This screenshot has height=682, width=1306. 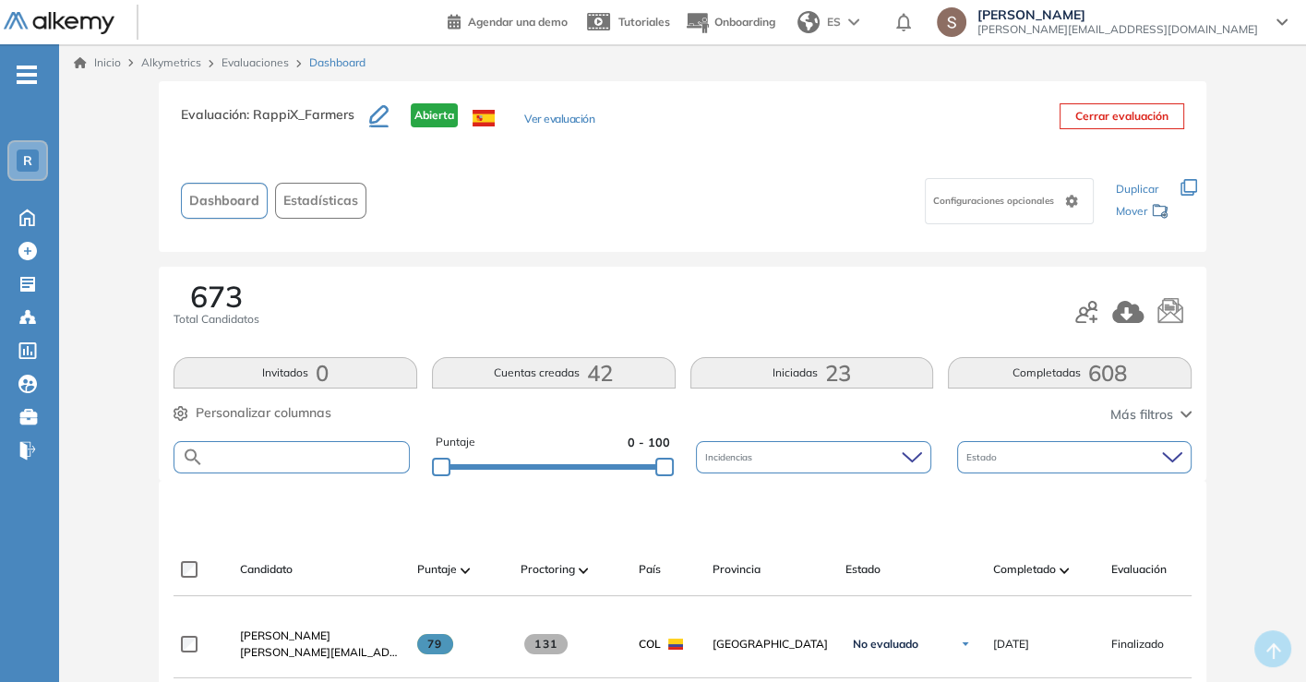 I want to click on button: Ver evaluación, so click(x=559, y=120).